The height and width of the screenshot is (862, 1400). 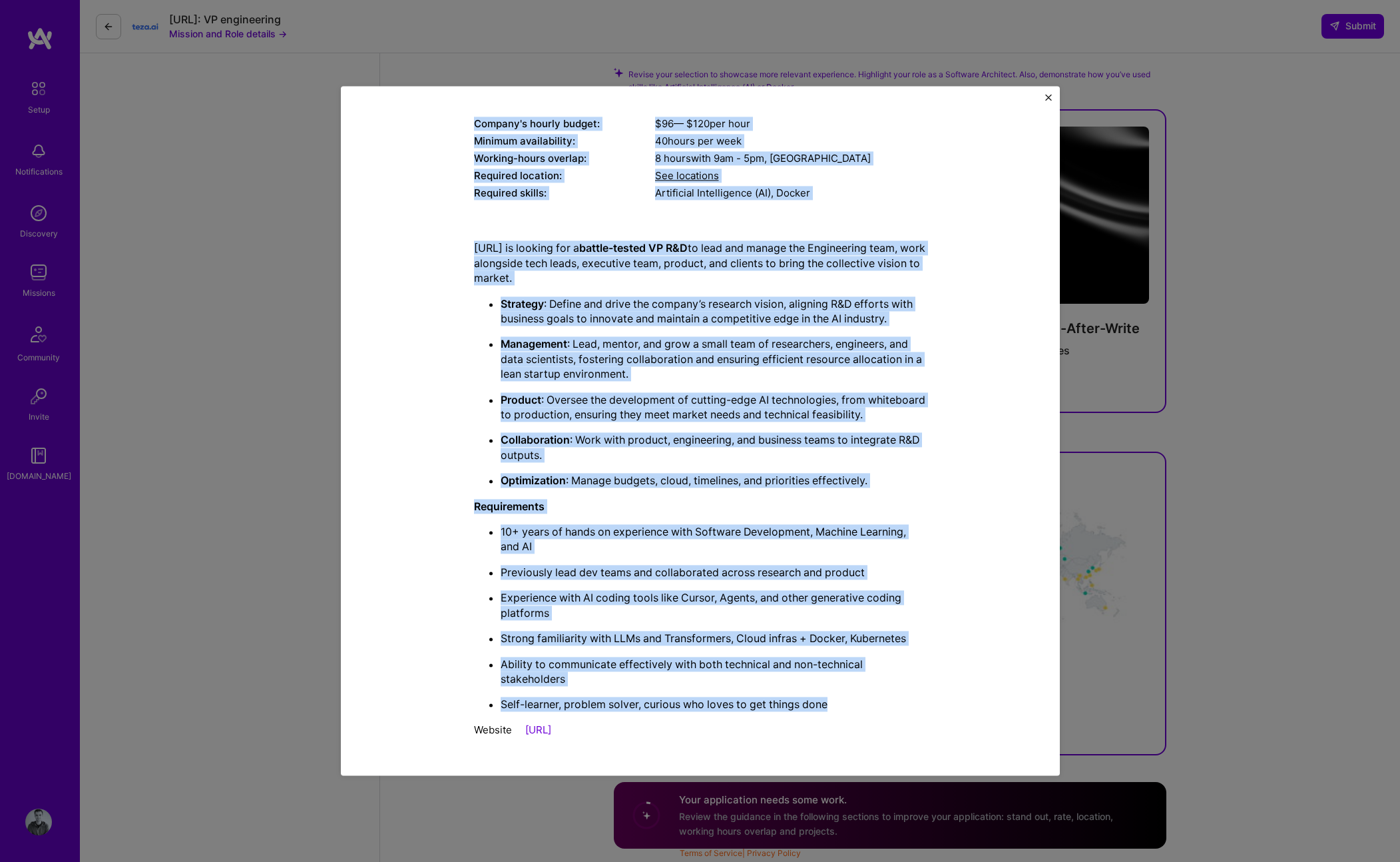 What do you see at coordinates (790, 124) in the screenshot?
I see `div: $ 96 — $ 120 per hour` at bounding box center [790, 124].